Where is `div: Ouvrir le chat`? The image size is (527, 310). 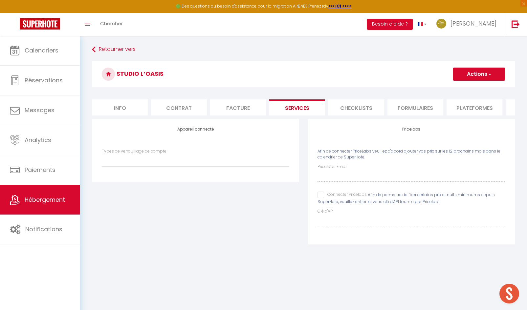
div: Ouvrir le chat is located at coordinates (510, 294).